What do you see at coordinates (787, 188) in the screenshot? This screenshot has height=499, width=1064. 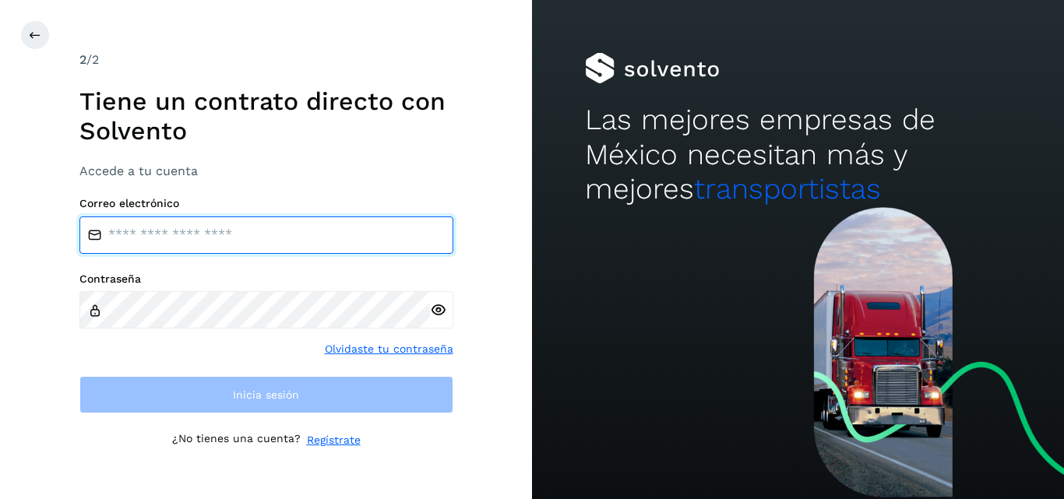 I see `span: transportistas` at bounding box center [787, 188].